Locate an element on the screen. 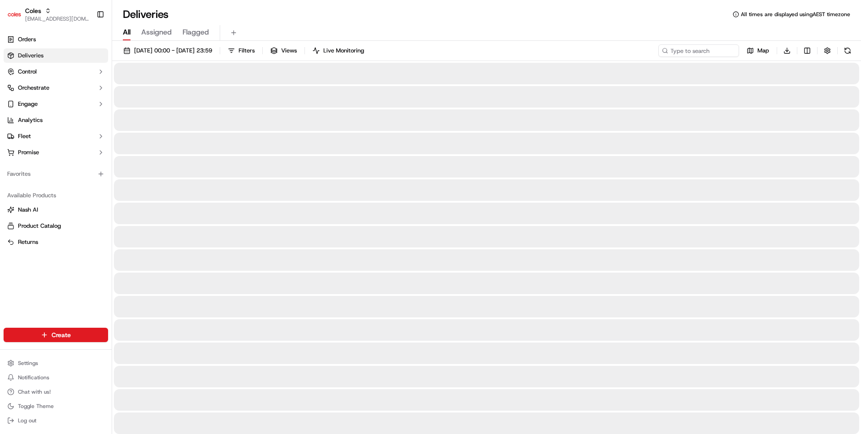 This screenshot has width=861, height=434. span: Map is located at coordinates (763, 51).